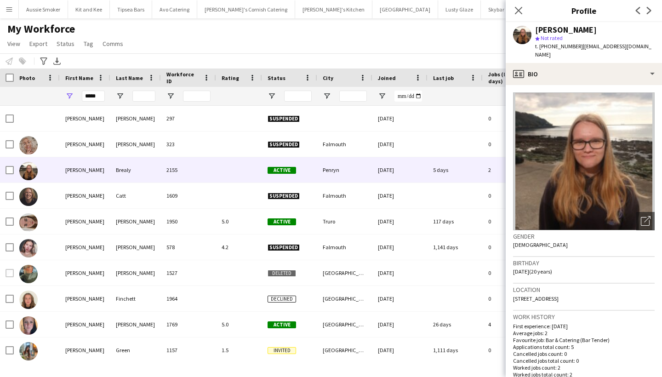  Describe the element at coordinates (584, 317) in the screenshot. I see `h3: Work history` at that location.